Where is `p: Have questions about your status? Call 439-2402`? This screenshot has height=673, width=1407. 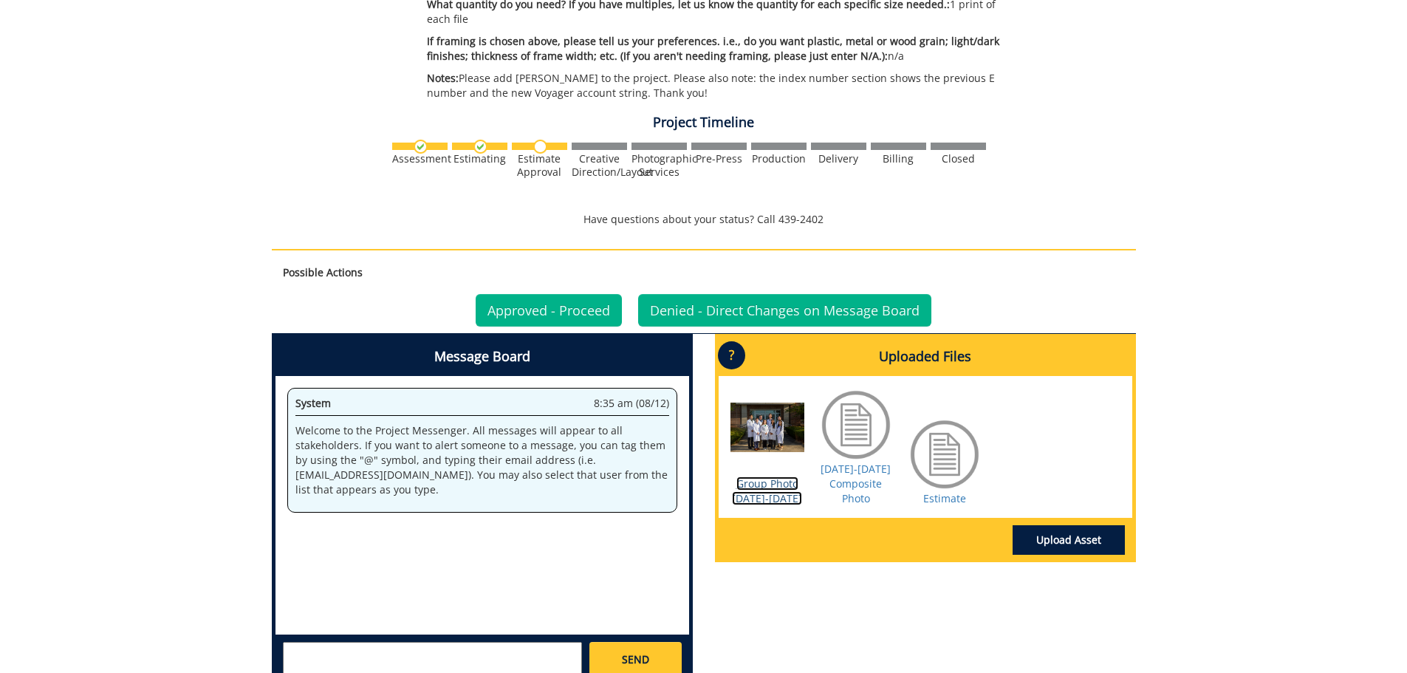
p: Have questions about your status? Call 439-2402 is located at coordinates (704, 219).